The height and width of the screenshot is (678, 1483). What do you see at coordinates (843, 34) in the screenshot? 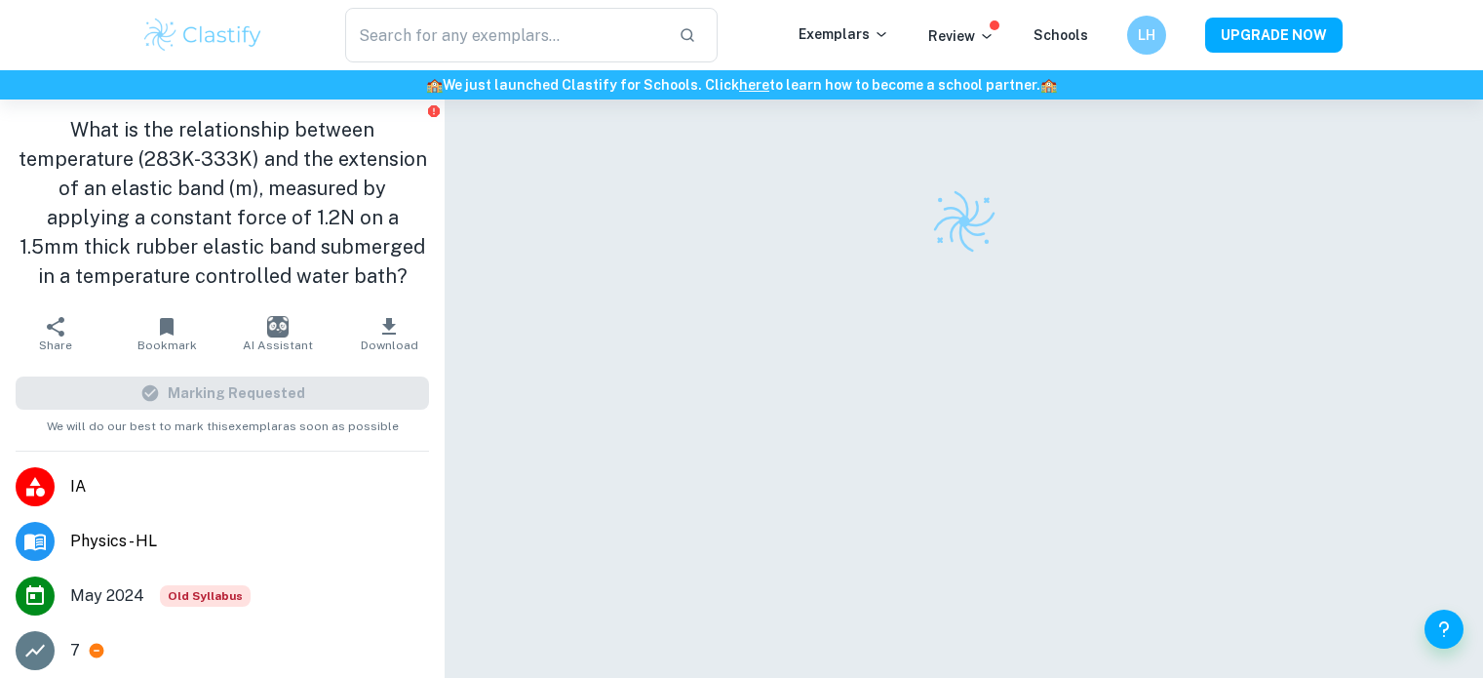
I see `p: Exemplars` at bounding box center [843, 34].